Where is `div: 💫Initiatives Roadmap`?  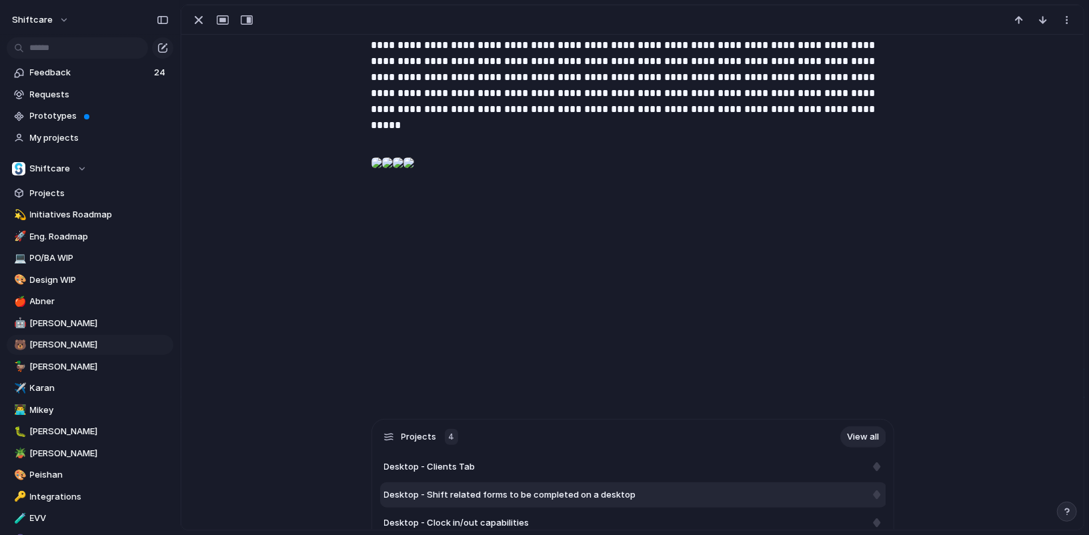 div: 💫Initiatives Roadmap is located at coordinates (90, 215).